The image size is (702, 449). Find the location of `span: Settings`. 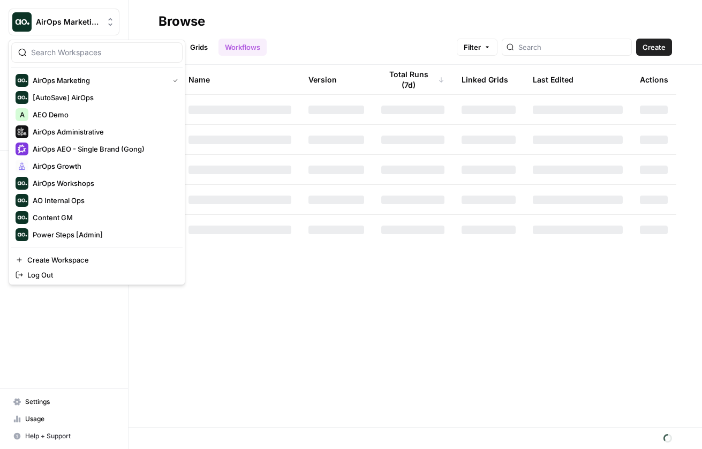

span: Settings is located at coordinates (70, 402).